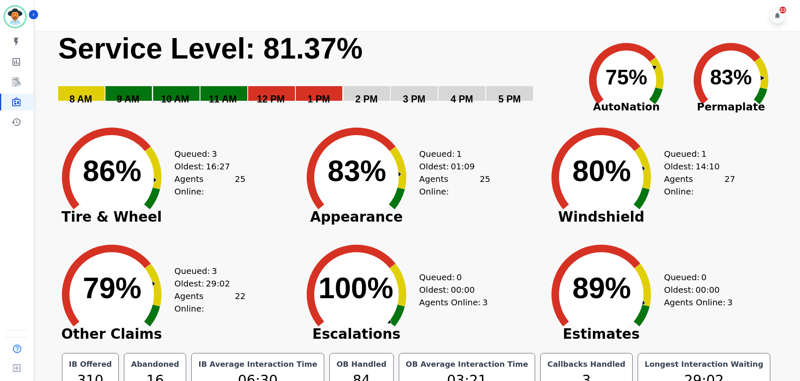 The width and height of the screenshot is (800, 381). I want to click on div: IB Offered, so click(90, 364).